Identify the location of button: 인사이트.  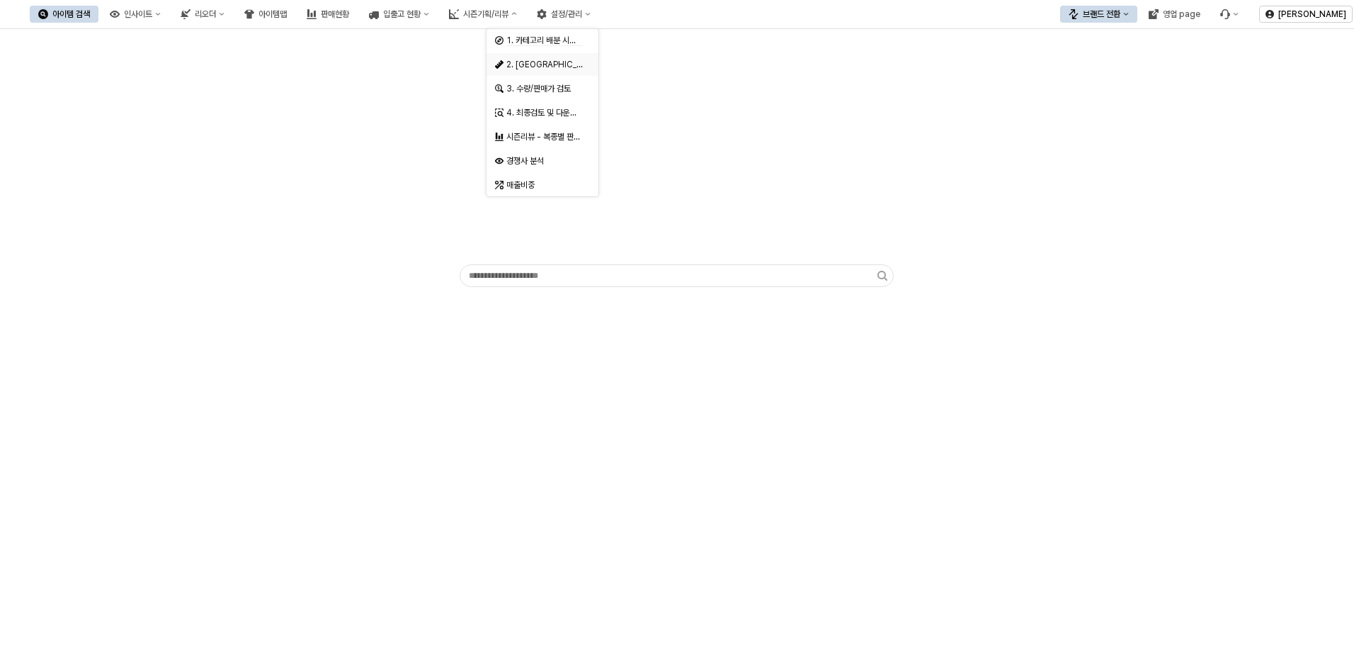
(135, 14).